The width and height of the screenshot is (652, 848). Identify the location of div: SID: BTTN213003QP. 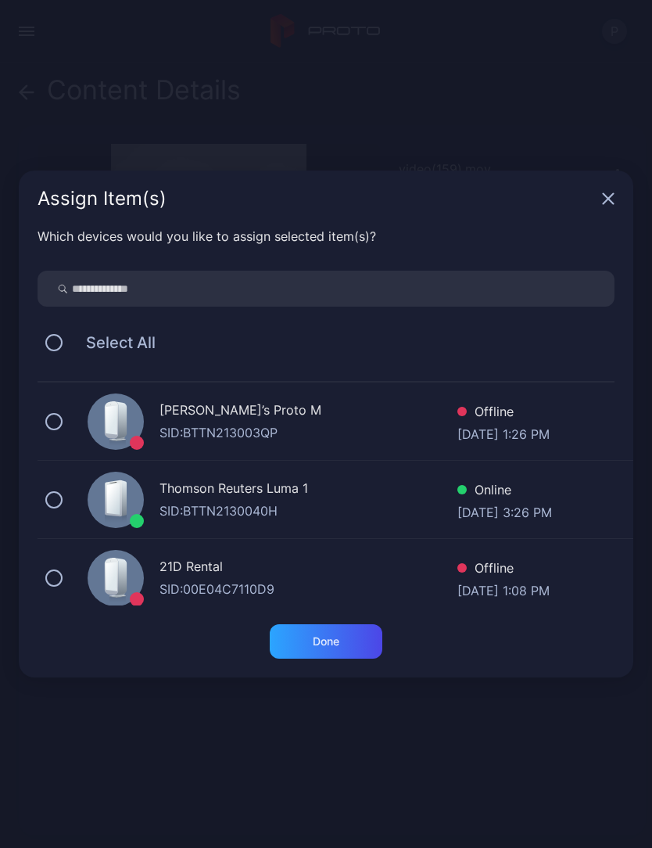
(308, 432).